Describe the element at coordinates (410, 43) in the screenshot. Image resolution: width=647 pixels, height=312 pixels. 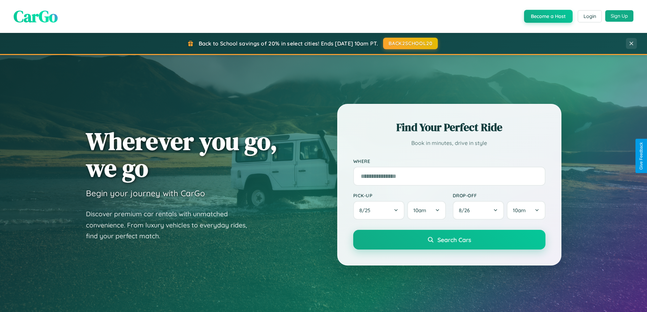
I see `button: BACK2SCHOOL20` at that location.